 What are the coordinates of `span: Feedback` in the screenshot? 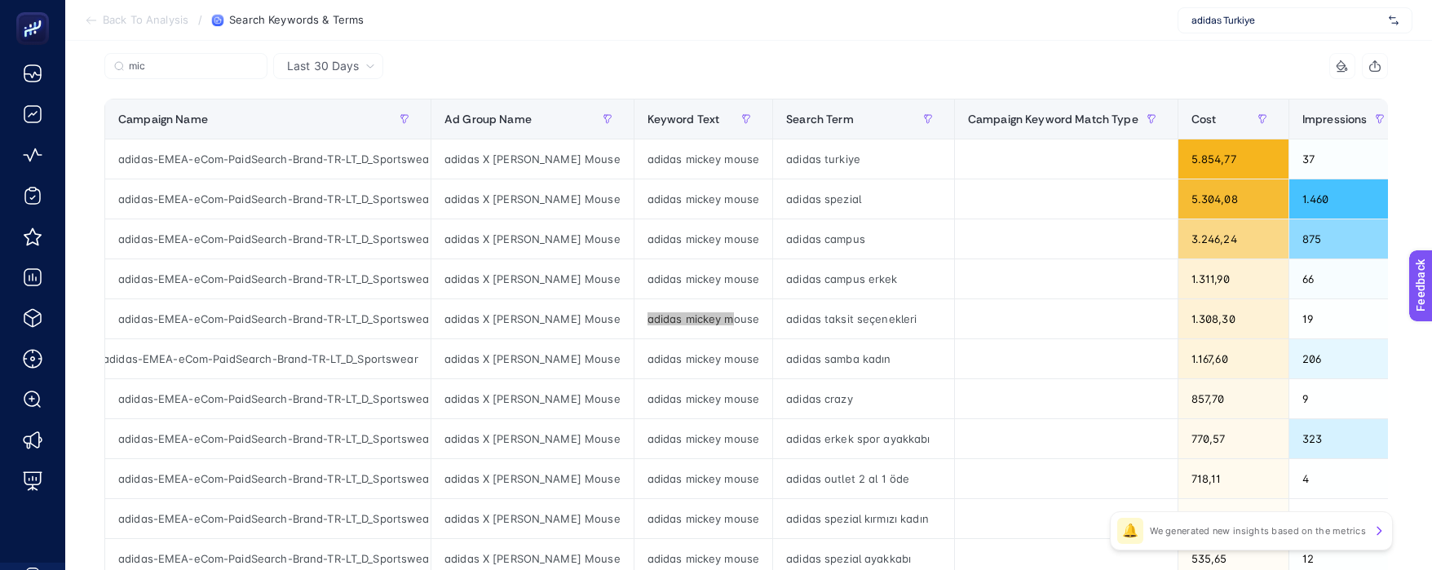 It's located at (36, 11).